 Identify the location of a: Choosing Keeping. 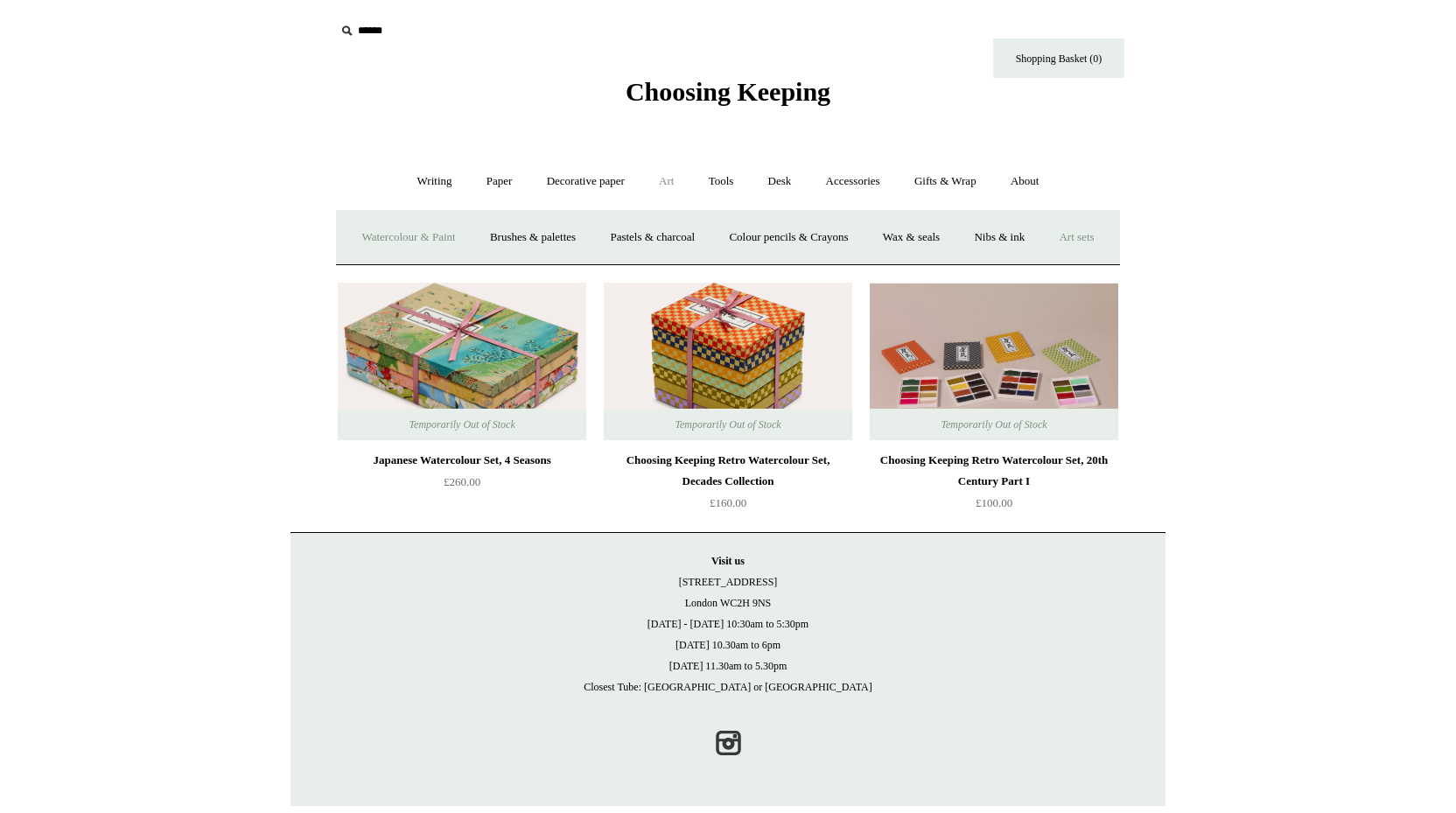
(728, 97).